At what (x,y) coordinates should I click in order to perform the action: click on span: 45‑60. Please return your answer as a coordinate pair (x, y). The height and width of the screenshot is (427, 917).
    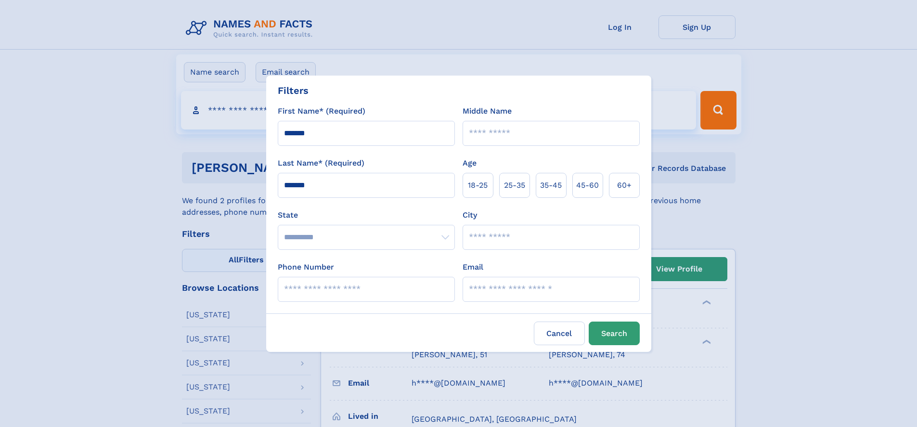
    Looking at the image, I should click on (587, 185).